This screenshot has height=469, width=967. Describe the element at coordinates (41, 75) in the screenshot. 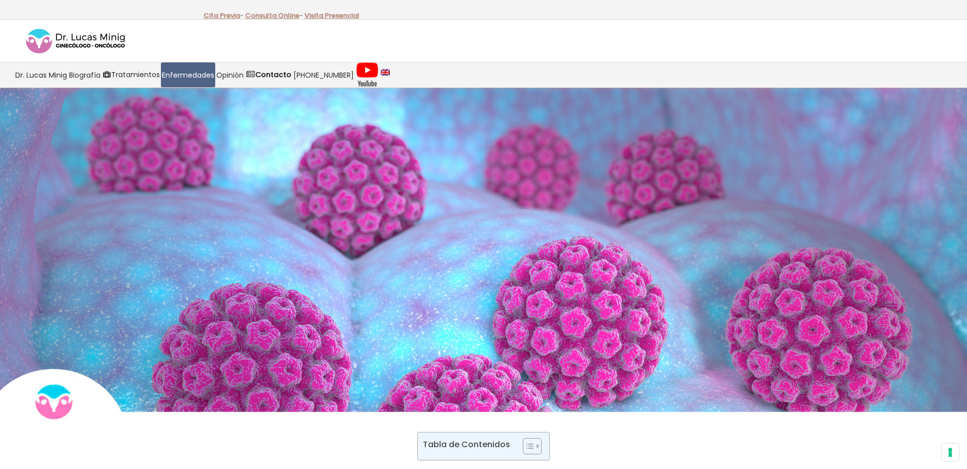

I see `span: Dr. Lucas Minig` at that location.